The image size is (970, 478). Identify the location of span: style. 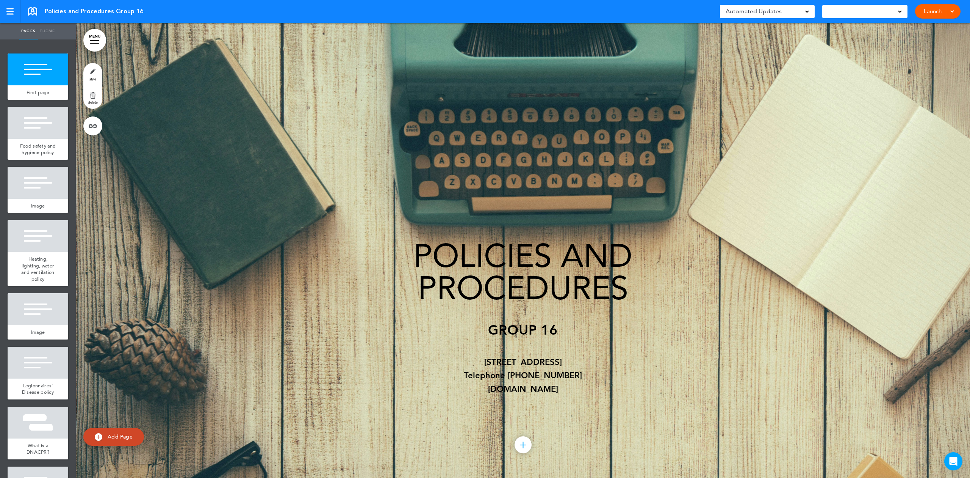
(93, 79).